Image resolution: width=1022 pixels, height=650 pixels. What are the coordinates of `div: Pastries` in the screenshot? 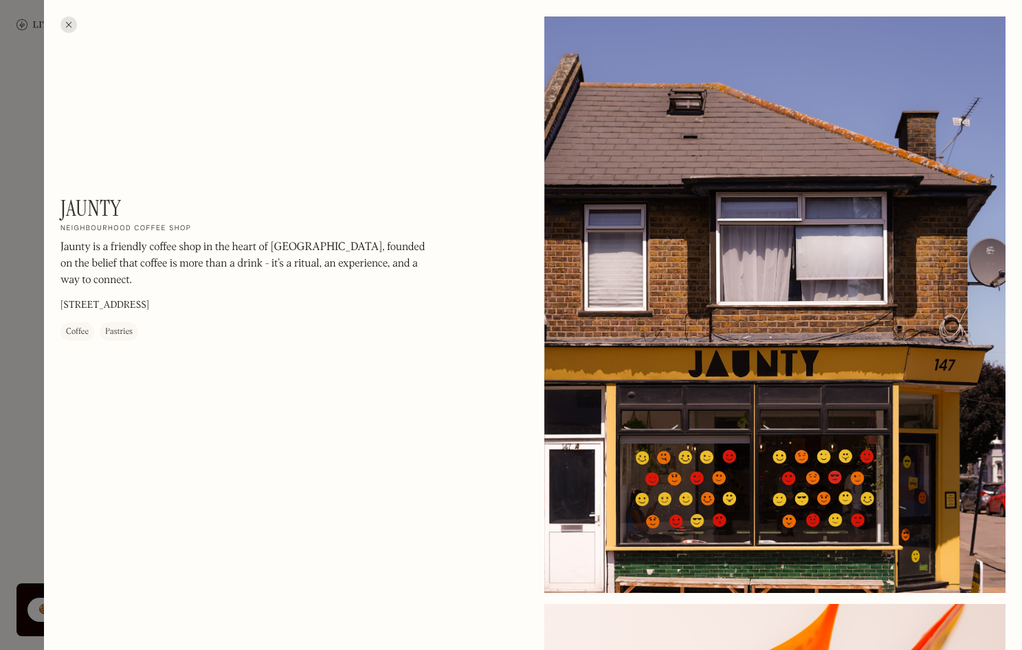 It's located at (119, 332).